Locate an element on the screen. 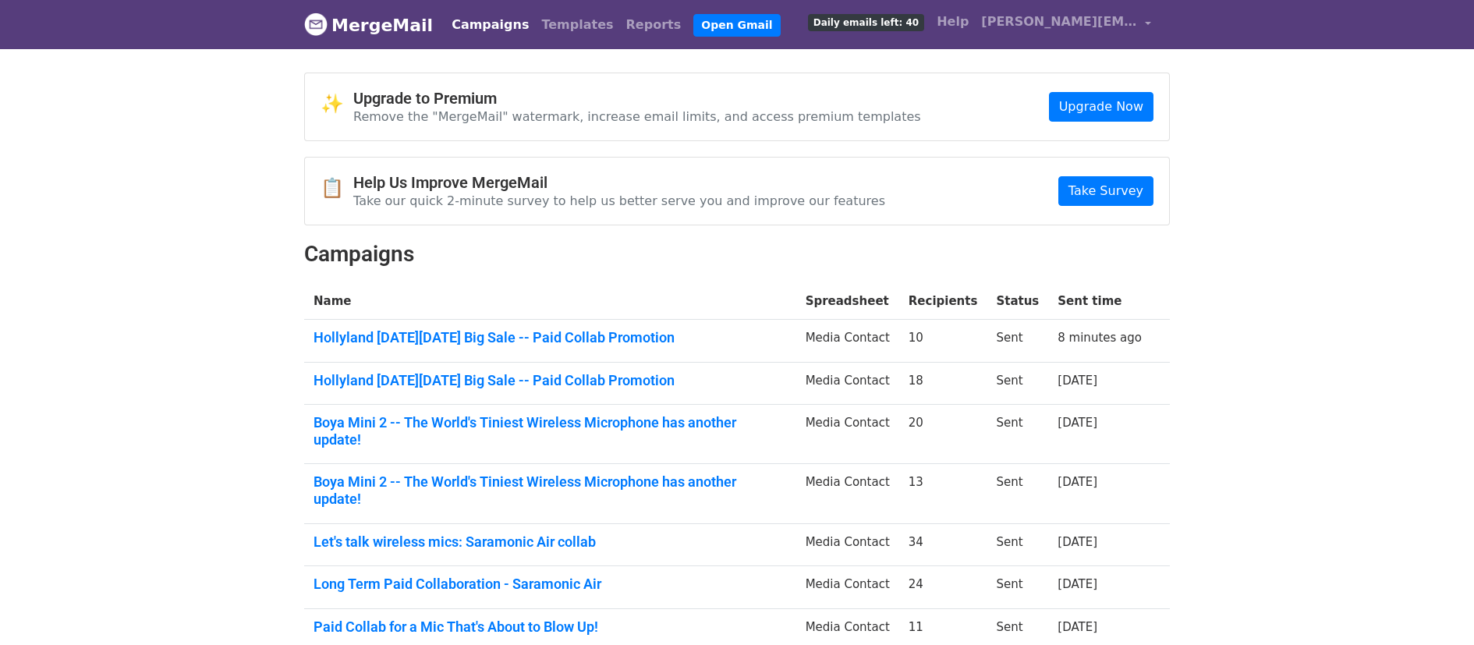 The image size is (1474, 645). a: Let's talk wireless mics: Saramonic Air collab is located at coordinates (550, 542).